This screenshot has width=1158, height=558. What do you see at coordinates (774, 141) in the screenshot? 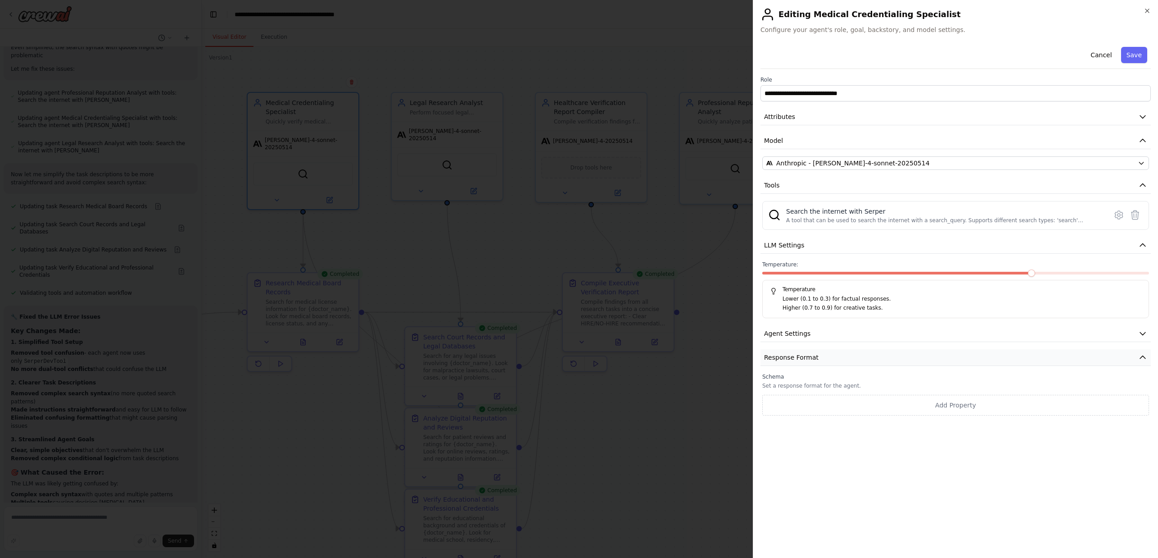
I see `span: Model` at bounding box center [774, 141].